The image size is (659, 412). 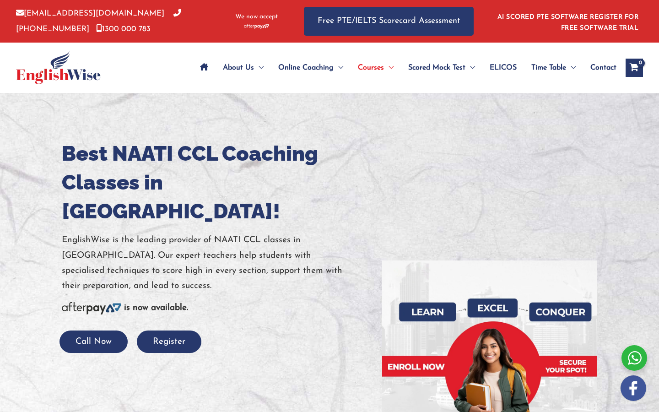 What do you see at coordinates (169, 341) in the screenshot?
I see `a: Register` at bounding box center [169, 341].